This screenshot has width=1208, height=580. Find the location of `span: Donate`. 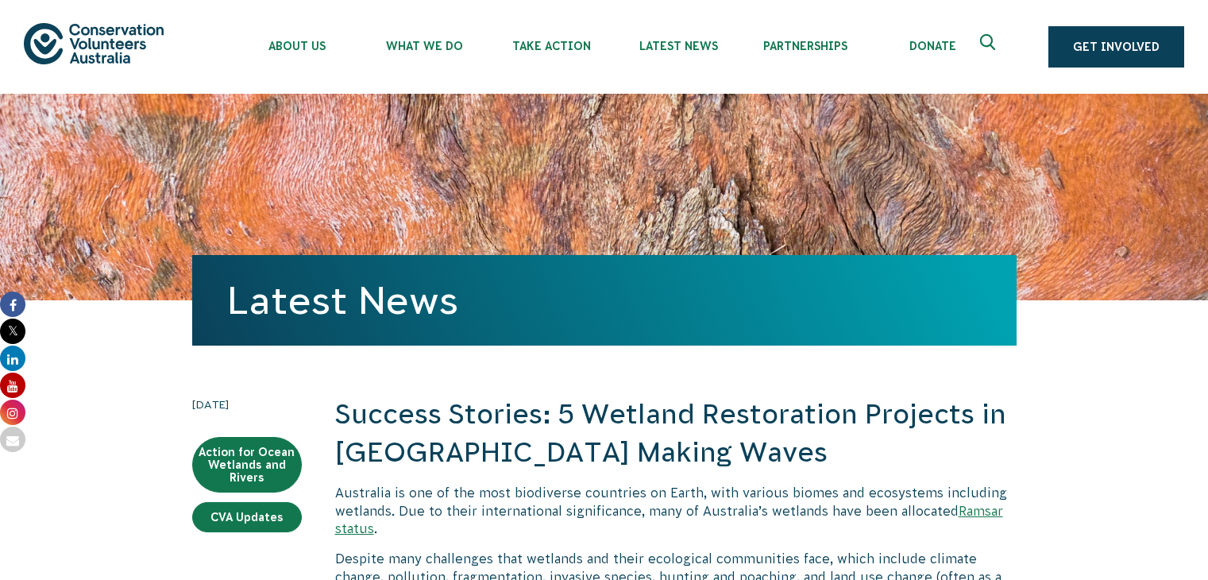

span: Donate is located at coordinates (933, 46).